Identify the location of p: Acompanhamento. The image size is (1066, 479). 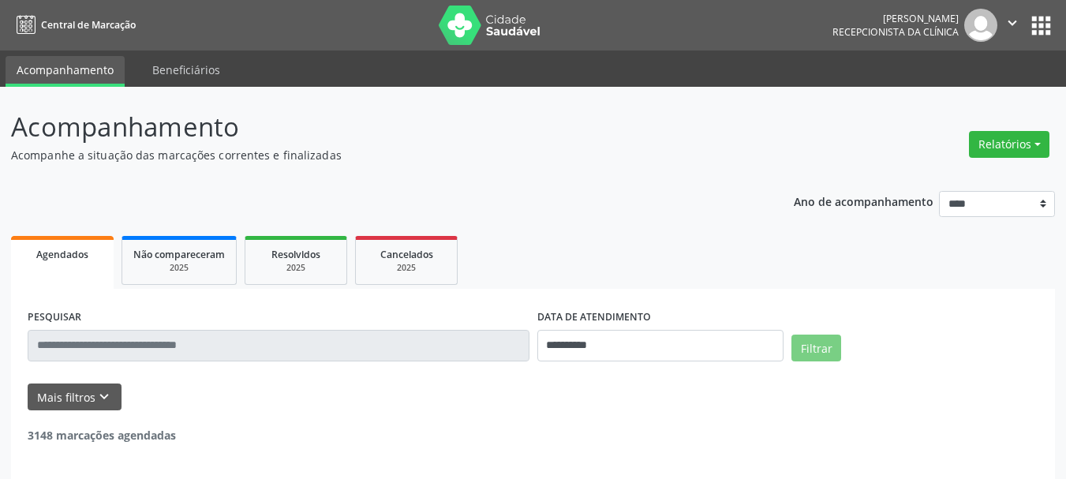
(376, 127).